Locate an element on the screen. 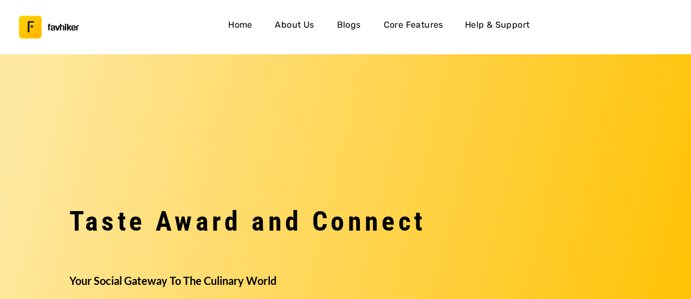  h4: Blogs is located at coordinates (349, 25).